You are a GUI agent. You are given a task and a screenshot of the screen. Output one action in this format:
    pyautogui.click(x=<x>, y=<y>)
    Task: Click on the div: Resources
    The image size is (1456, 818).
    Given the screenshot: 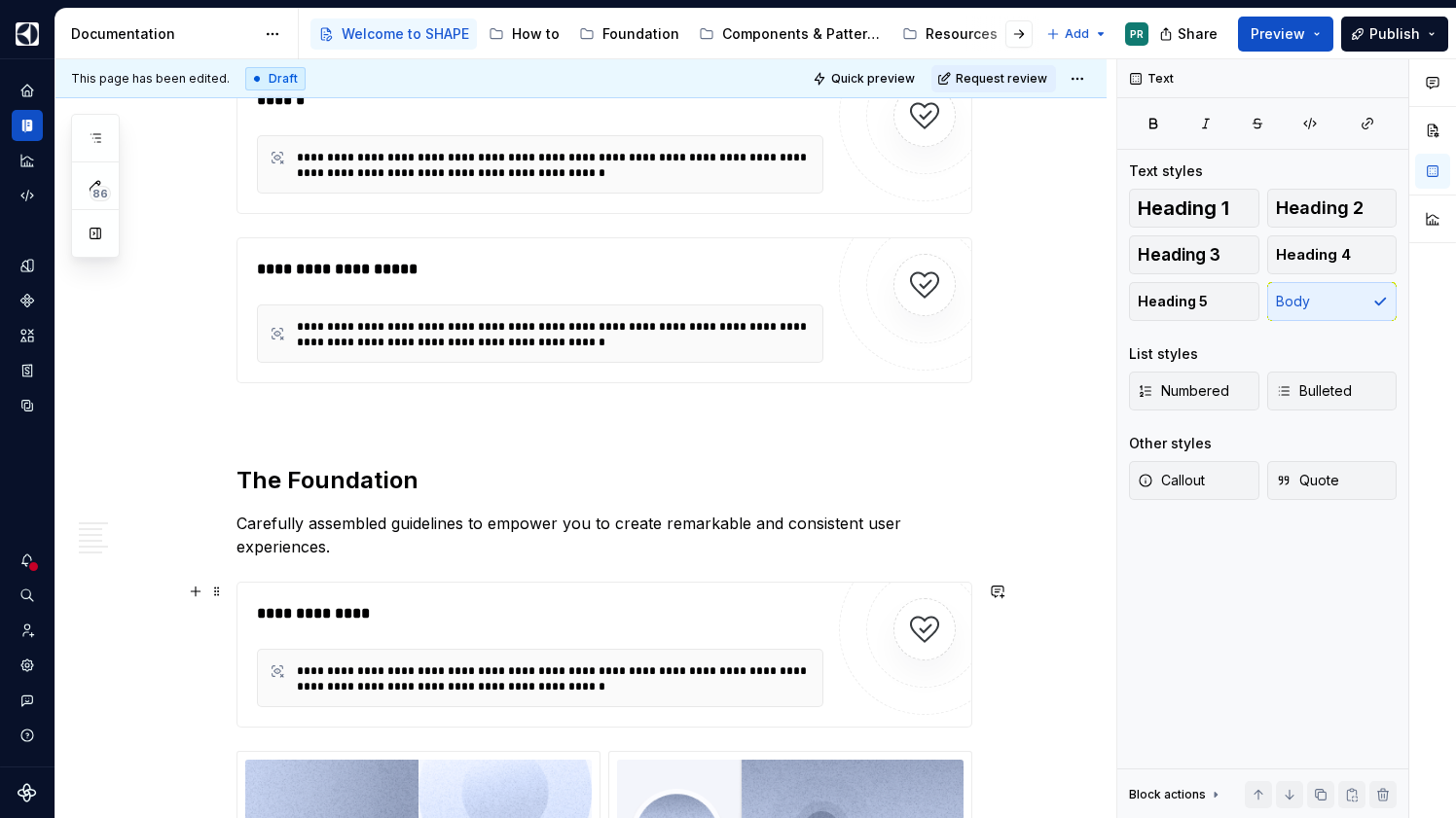 What is the action you would take?
    pyautogui.click(x=961, y=35)
    